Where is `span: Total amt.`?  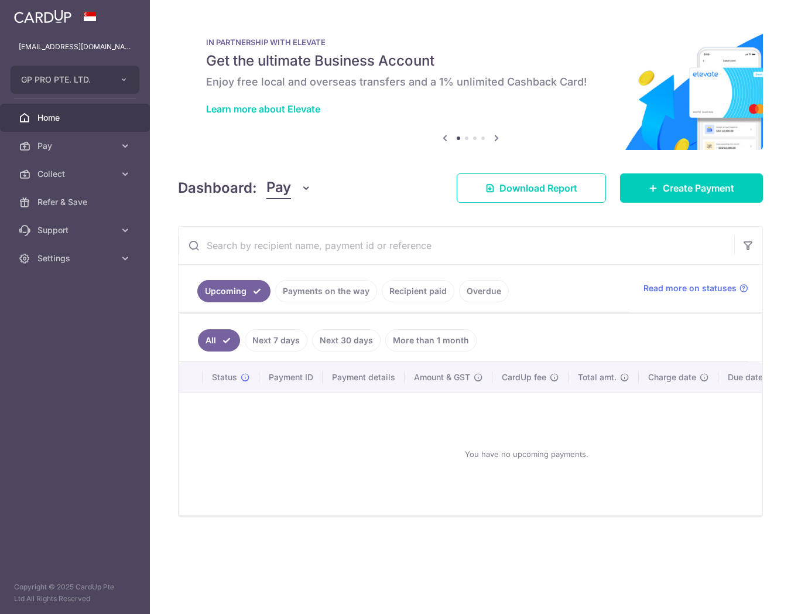 span: Total amt. is located at coordinates (597, 377).